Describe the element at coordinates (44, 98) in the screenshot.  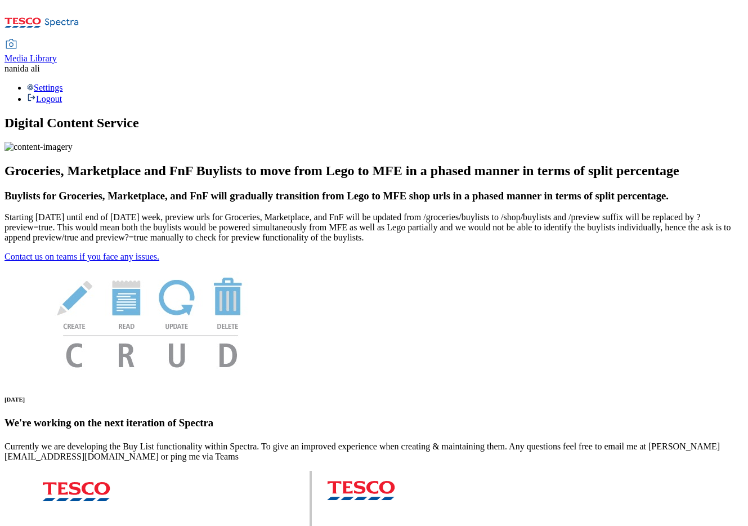
I see `a: Logout` at that location.